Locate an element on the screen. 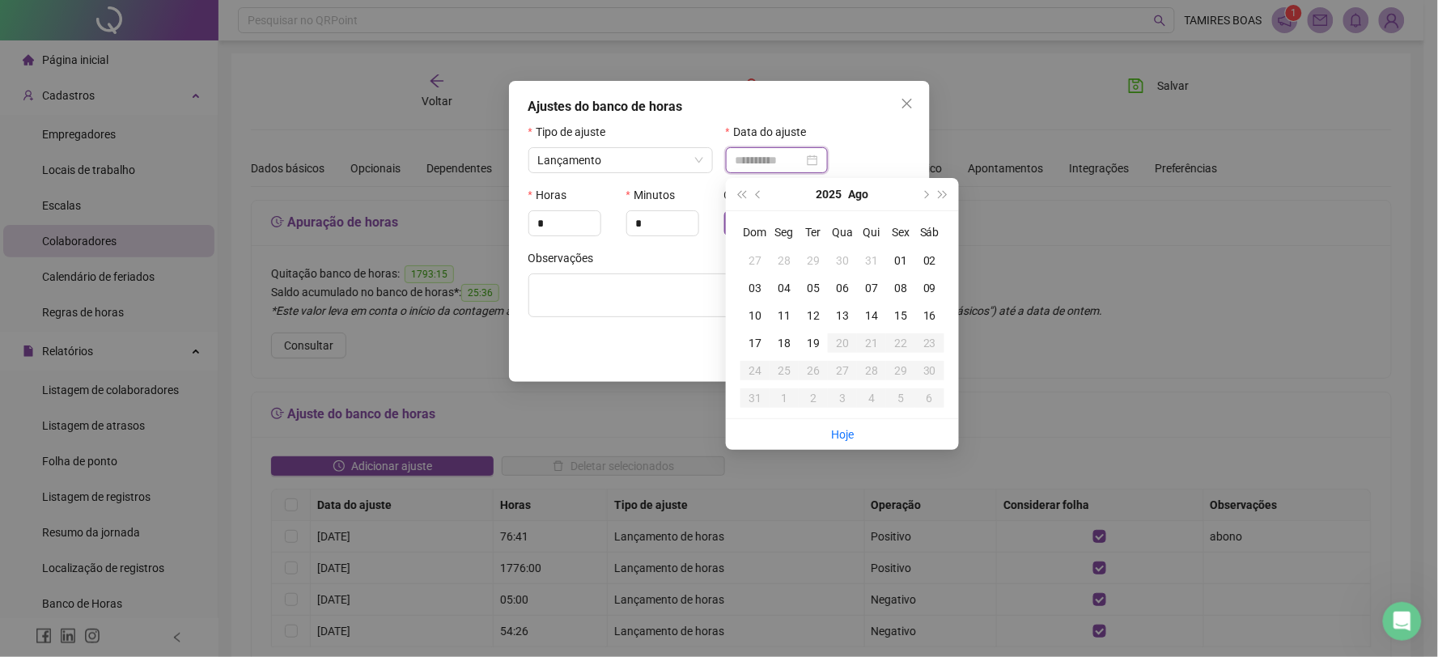  td: 2025-08-16 is located at coordinates (930, 316).